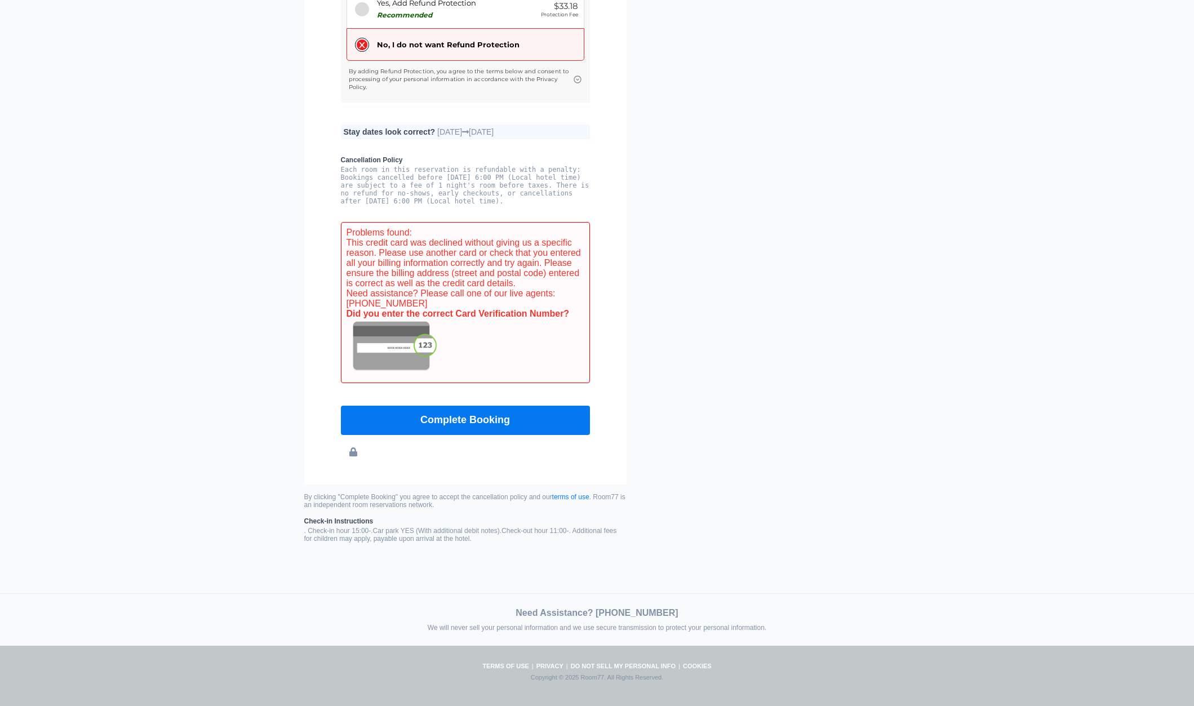 The image size is (1194, 706). What do you see at coordinates (697, 666) in the screenshot?
I see `a: Cookies` at bounding box center [697, 666].